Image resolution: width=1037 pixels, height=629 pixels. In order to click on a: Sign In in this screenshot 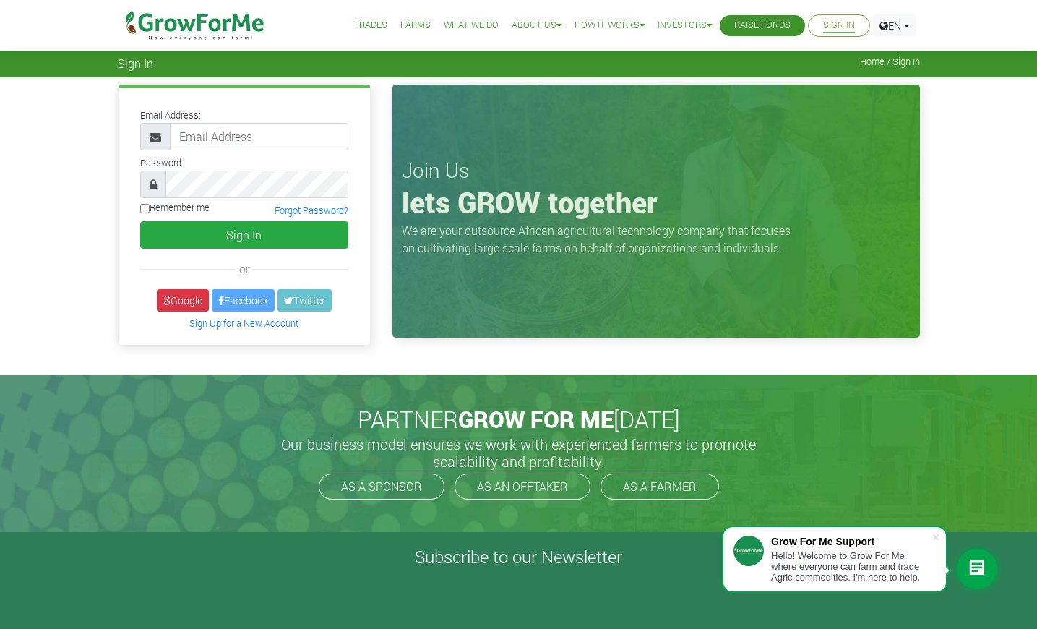, I will do `click(839, 25)`.